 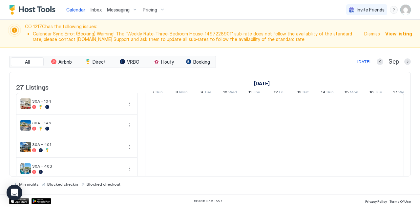 I want to click on span: Terms Of Use, so click(x=400, y=202).